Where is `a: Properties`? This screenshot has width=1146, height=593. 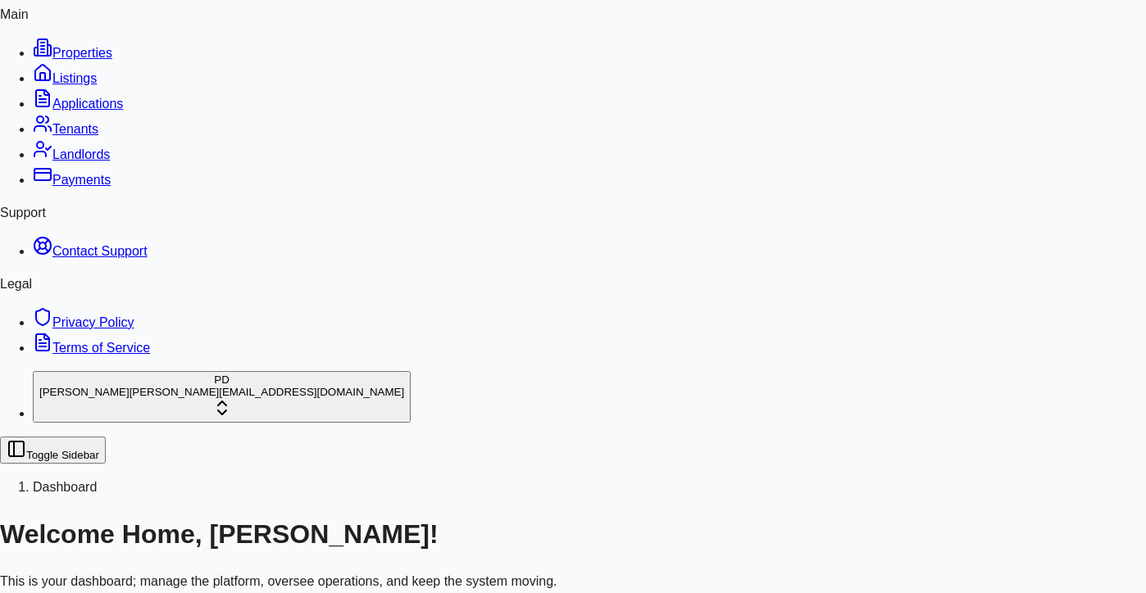 a: Properties is located at coordinates (72, 52).